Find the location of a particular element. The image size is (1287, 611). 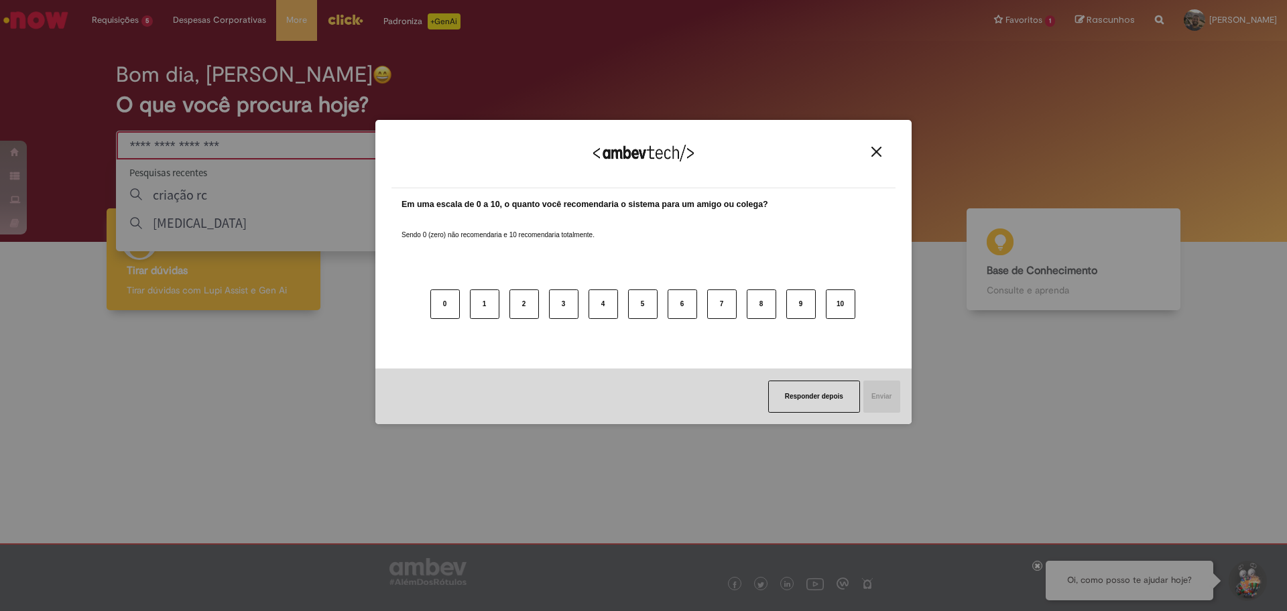

label: Sendo 0 (zero) não recomendaria e 10 recomendaria totalmente. is located at coordinates (498, 227).